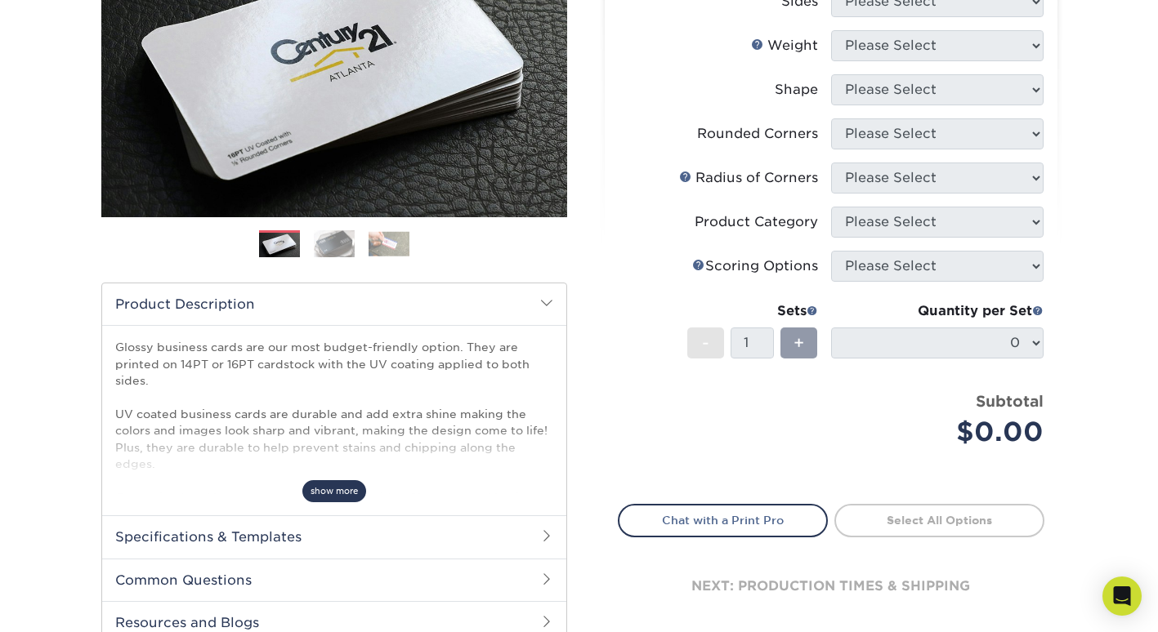 This screenshot has height=632, width=1158. I want to click on div: Weight, so click(784, 46).